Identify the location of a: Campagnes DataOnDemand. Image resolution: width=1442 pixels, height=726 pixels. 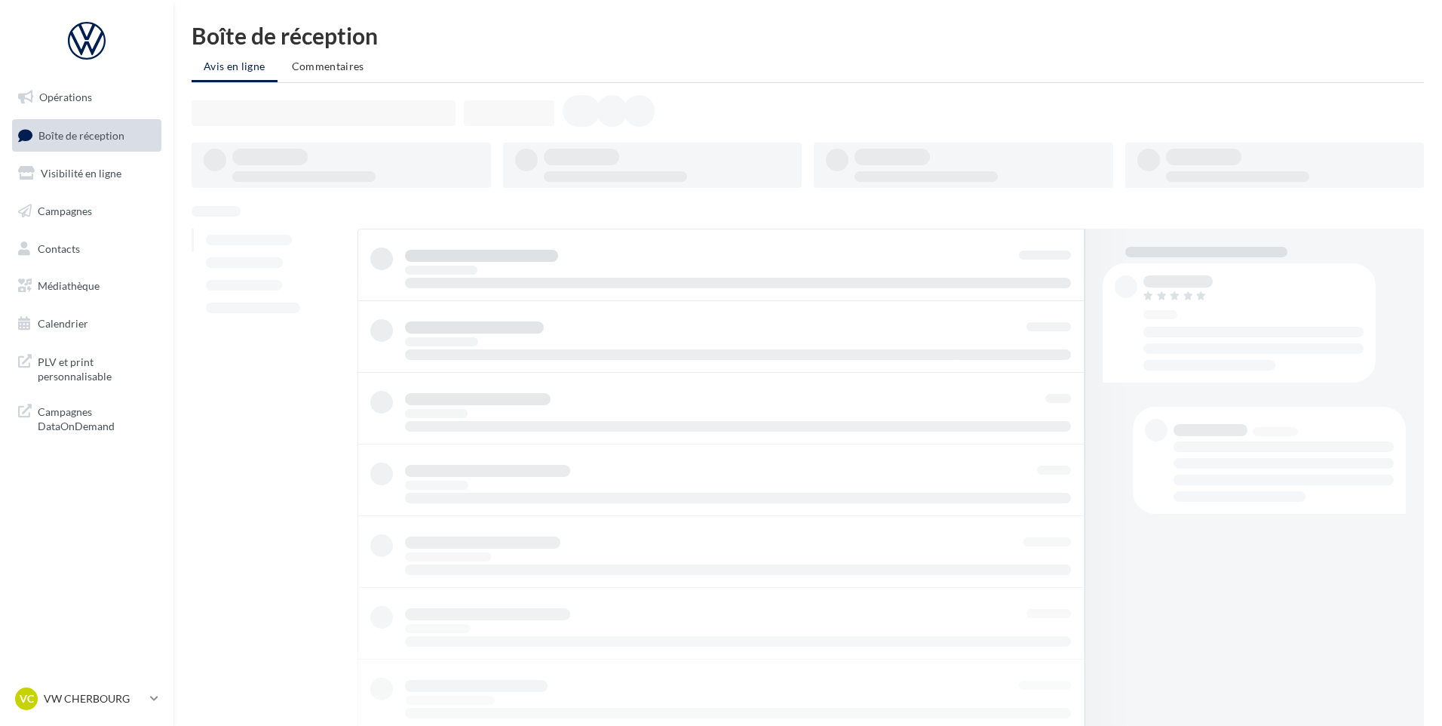
(87, 417).